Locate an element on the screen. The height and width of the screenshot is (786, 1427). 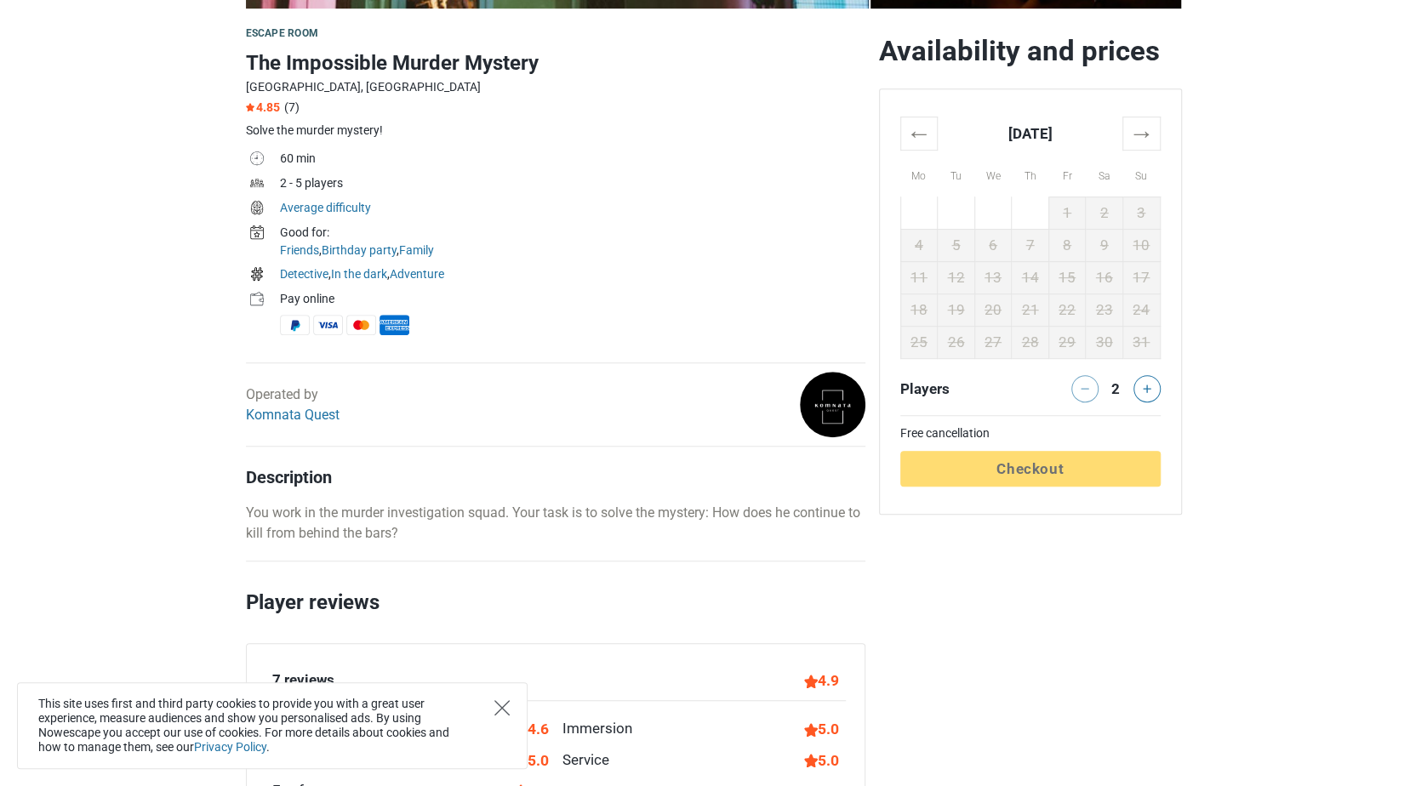
td: 5 is located at coordinates (956, 245).